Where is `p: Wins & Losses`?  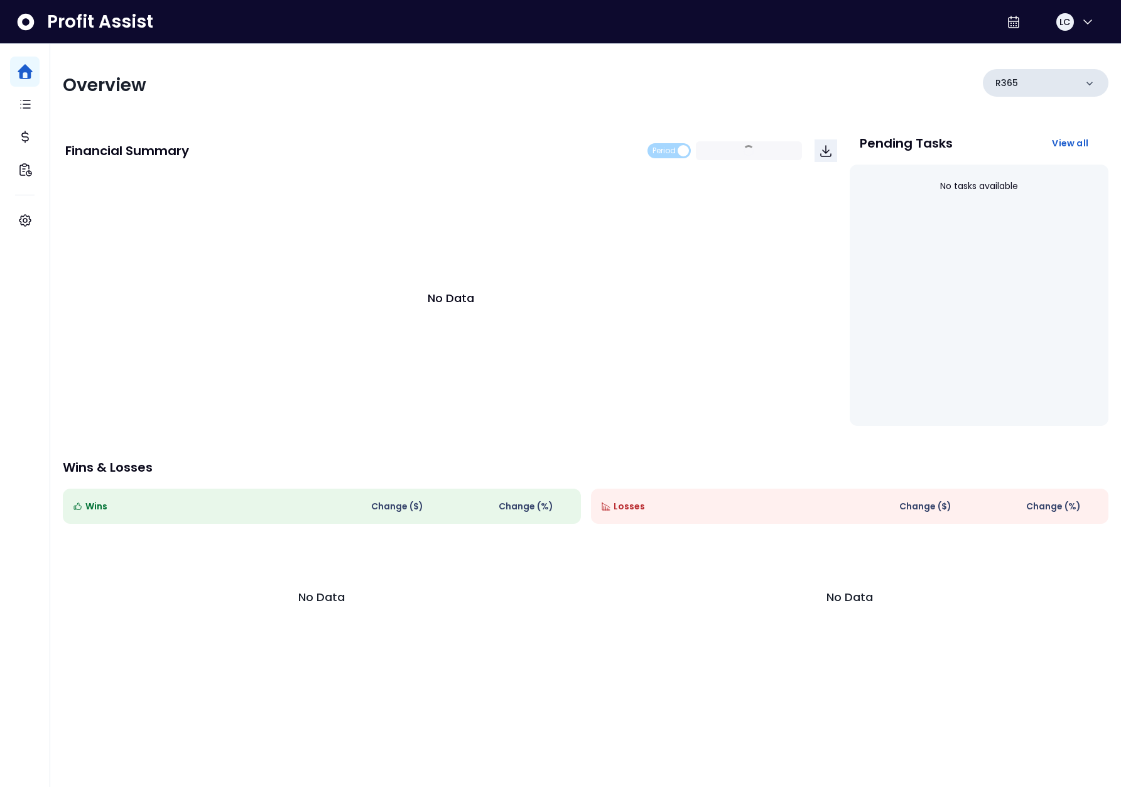
p: Wins & Losses is located at coordinates (585, 467).